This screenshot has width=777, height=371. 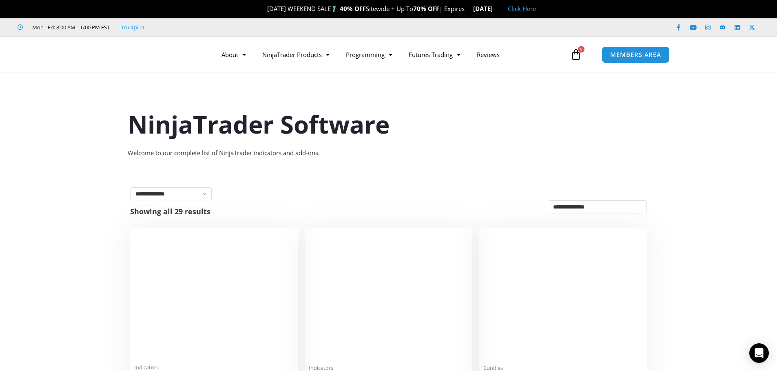 What do you see at coordinates (170, 212) in the screenshot?
I see `p: Showing all 29 results` at bounding box center [170, 212].